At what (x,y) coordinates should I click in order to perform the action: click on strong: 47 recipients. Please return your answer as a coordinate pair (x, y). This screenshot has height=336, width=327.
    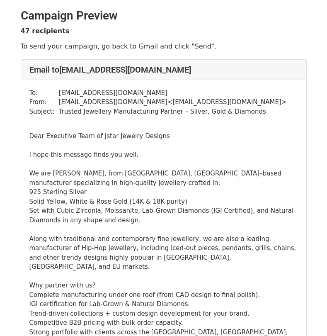
    Looking at the image, I should click on (45, 31).